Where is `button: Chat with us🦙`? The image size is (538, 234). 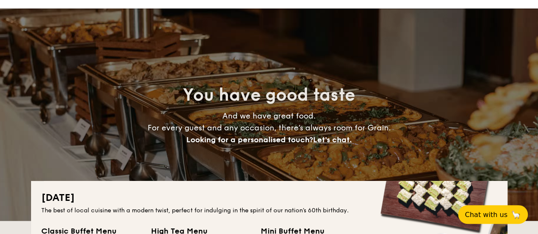
button: Chat with us🦙 is located at coordinates (493, 215).